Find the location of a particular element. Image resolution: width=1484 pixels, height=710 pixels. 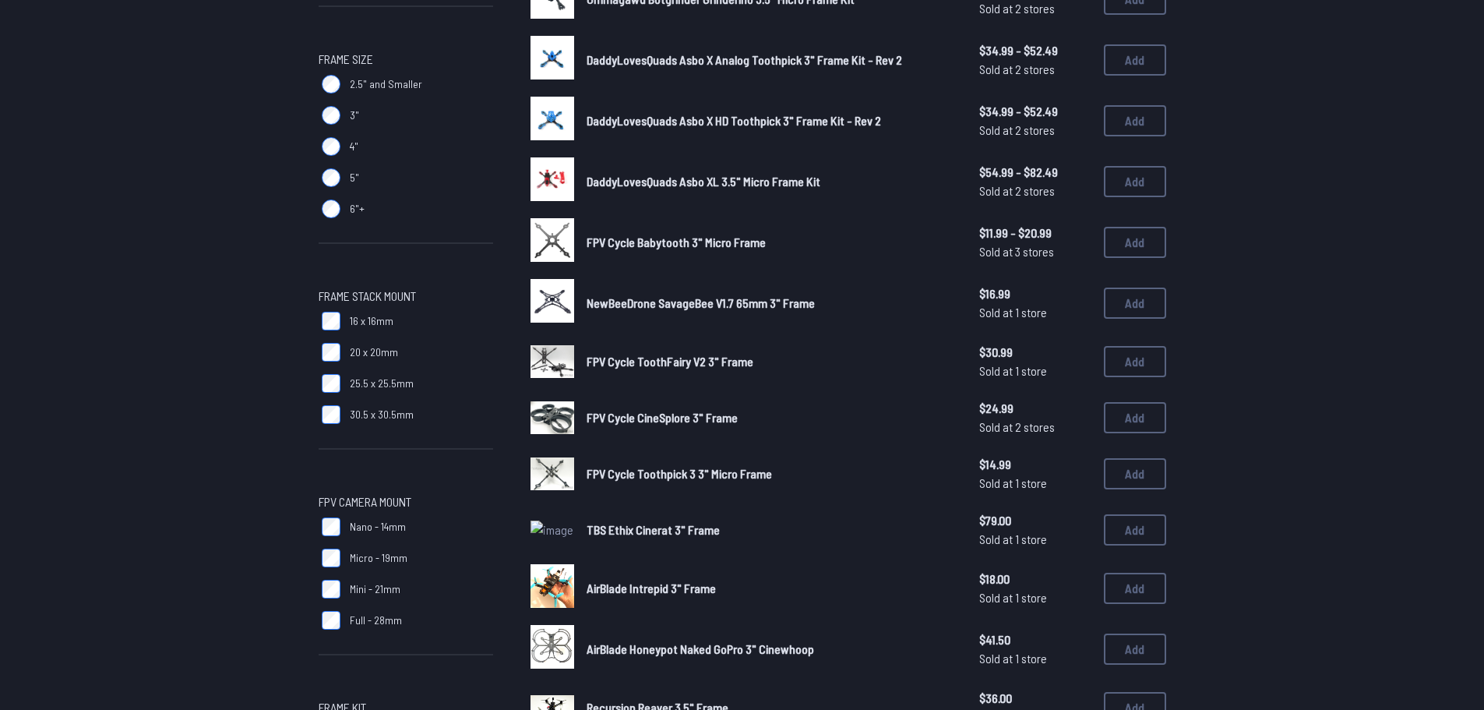

span: 25.5 x 25.5mm is located at coordinates (382, 383).